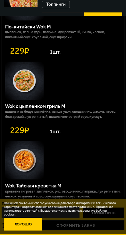 The image size is (126, 235). What do you see at coordinates (63, 25) in the screenshot?
I see `div: По-китайски Wok M` at bounding box center [63, 25].